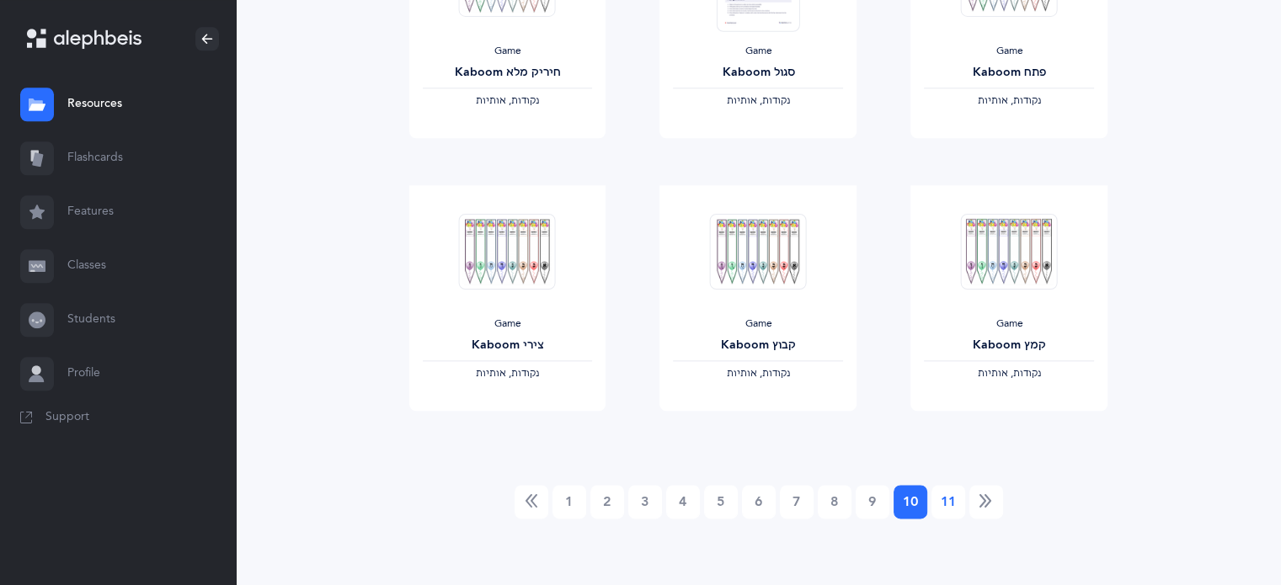 The height and width of the screenshot is (585, 1281). What do you see at coordinates (508, 345) in the screenshot?
I see `div: Kaboom צירי` at bounding box center [508, 345].